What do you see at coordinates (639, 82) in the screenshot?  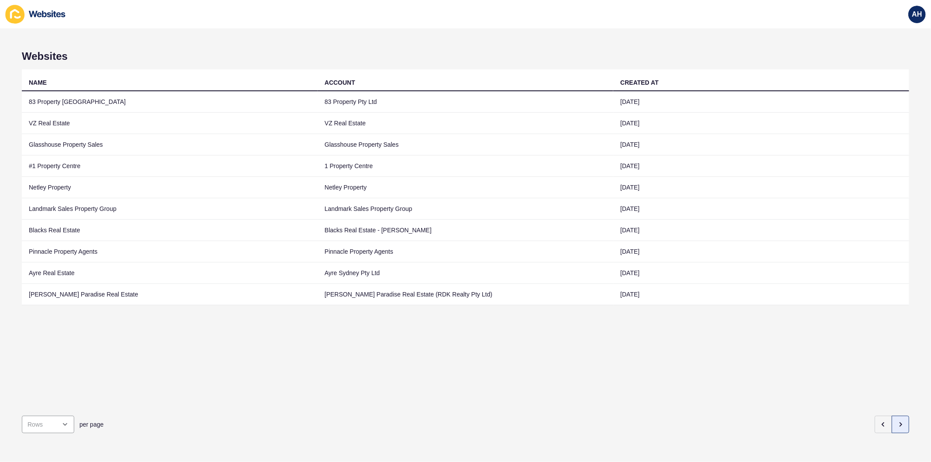 I see `div: CREATED AT` at bounding box center [639, 82].